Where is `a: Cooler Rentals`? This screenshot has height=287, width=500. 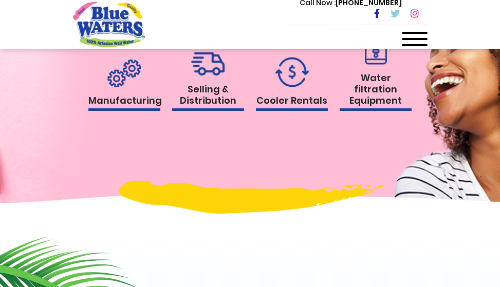
a: Cooler Rentals is located at coordinates (292, 84).